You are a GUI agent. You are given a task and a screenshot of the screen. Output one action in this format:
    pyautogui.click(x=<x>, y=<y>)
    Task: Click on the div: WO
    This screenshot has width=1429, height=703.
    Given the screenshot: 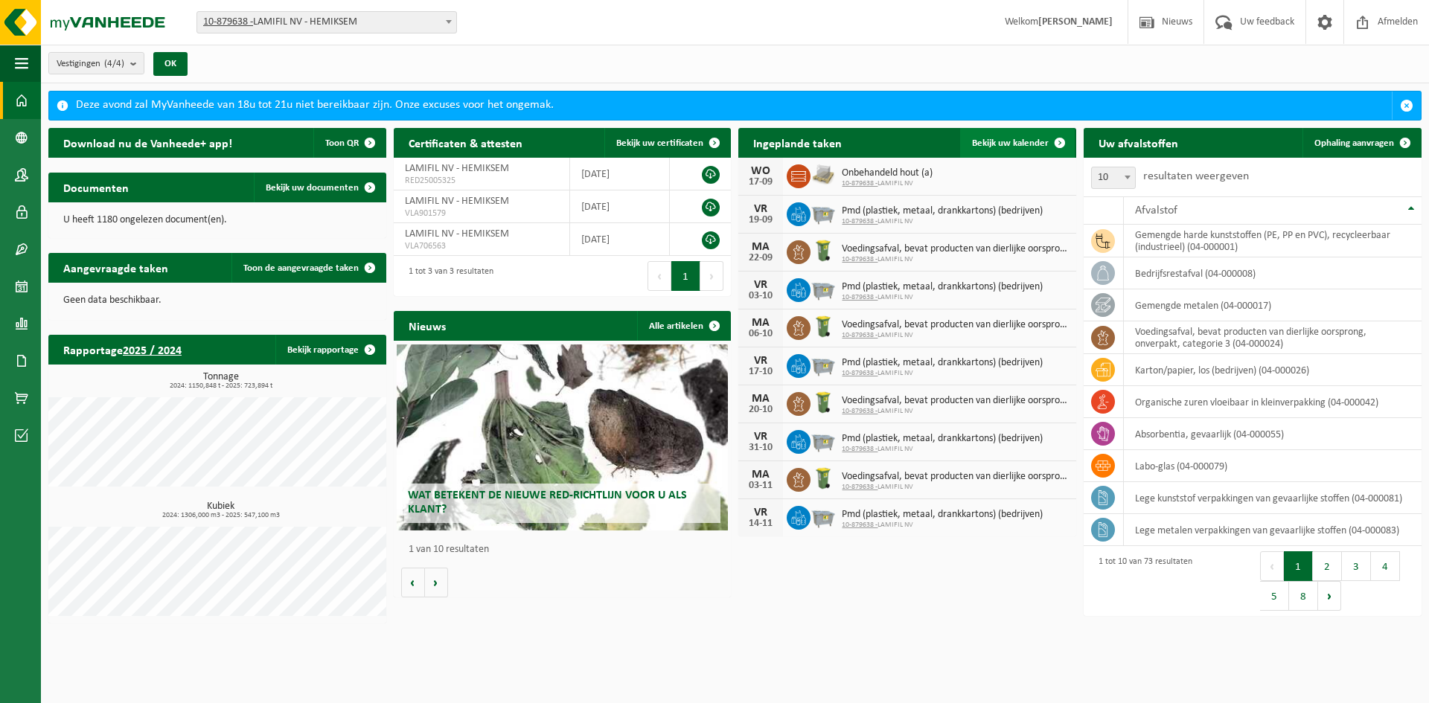 What is the action you would take?
    pyautogui.click(x=761, y=171)
    